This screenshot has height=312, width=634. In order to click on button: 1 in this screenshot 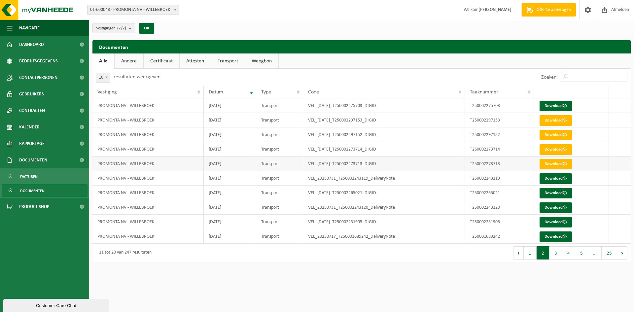, I will do `click(530, 253)`.